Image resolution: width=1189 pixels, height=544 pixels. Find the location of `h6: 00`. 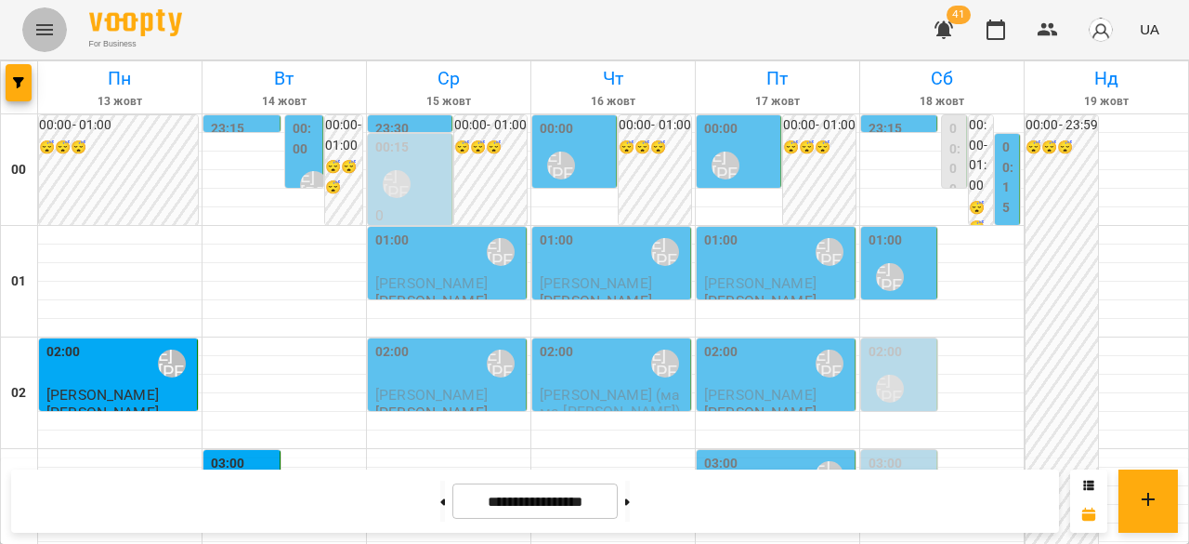

h6: 00 is located at coordinates (19, 170).